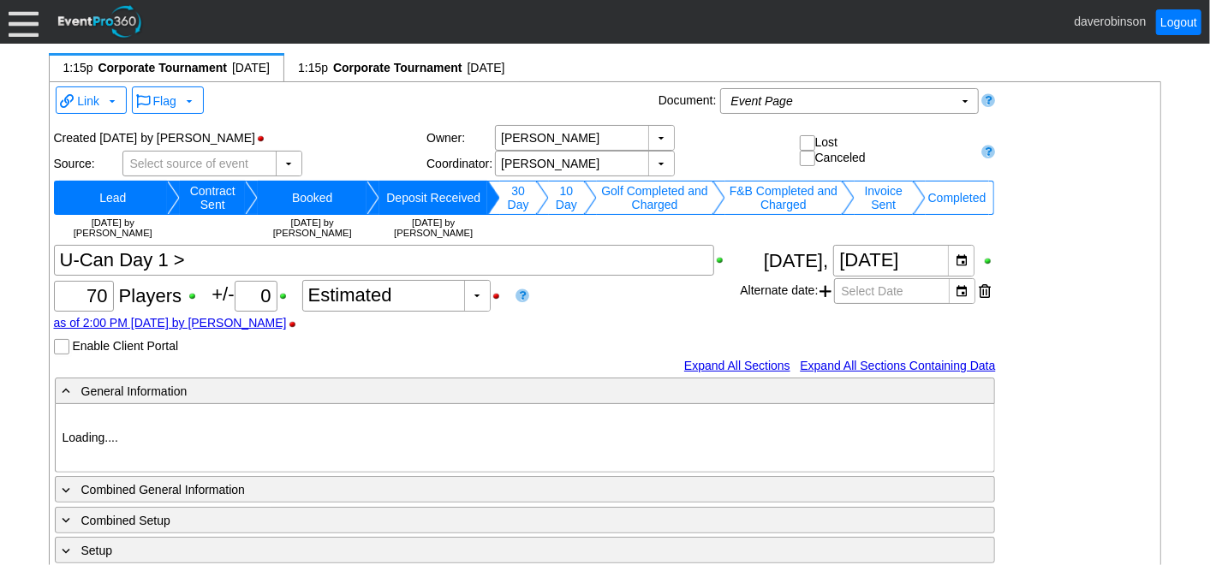 The width and height of the screenshot is (1210, 565). Describe the element at coordinates (125, 346) in the screenshot. I see `label: Enable Client Portal` at that location.